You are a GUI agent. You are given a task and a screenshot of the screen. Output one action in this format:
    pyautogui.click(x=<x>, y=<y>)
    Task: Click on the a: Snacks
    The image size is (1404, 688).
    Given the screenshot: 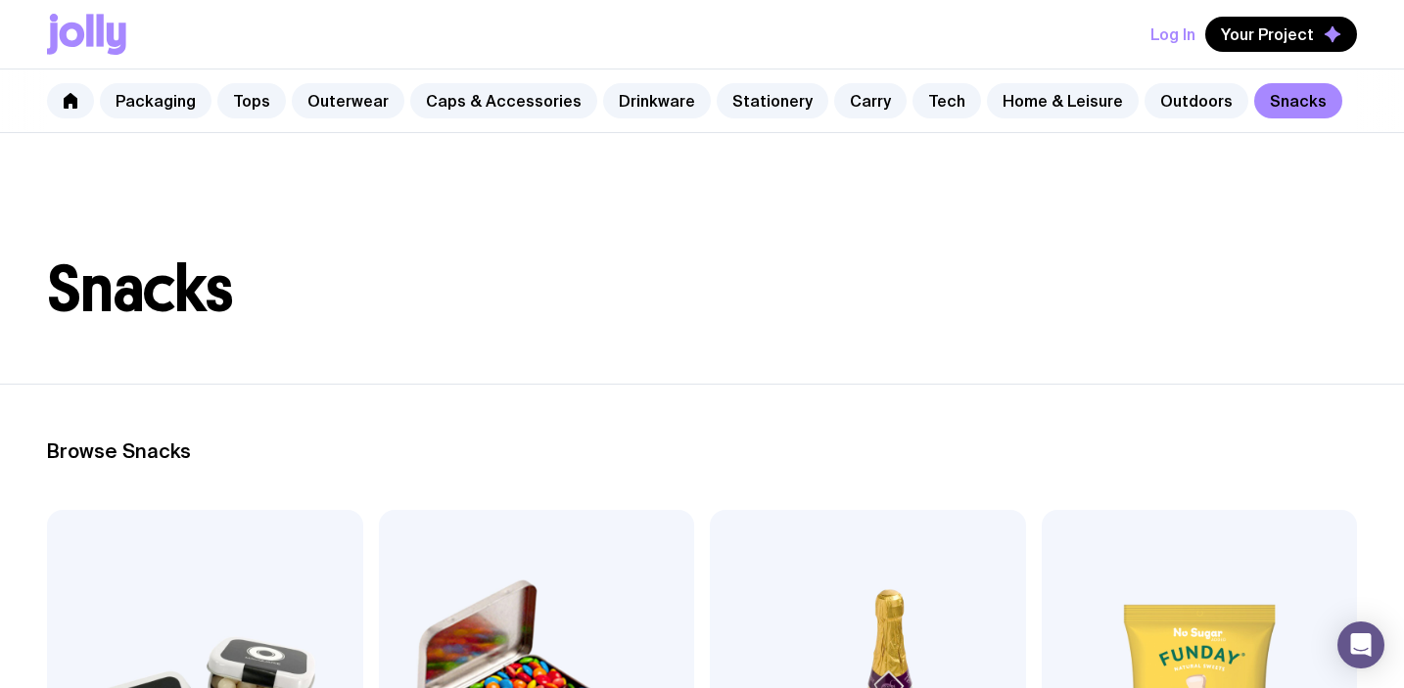 What is the action you would take?
    pyautogui.click(x=1298, y=101)
    